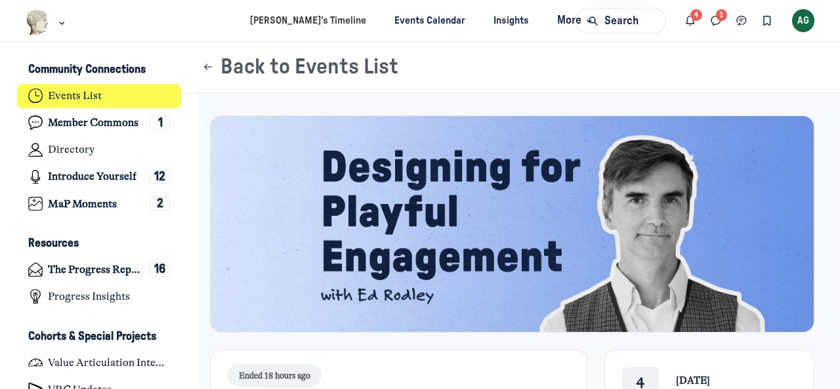 The height and width of the screenshot is (389, 840). Describe the element at coordinates (803, 20) in the screenshot. I see `div: AG` at that location.